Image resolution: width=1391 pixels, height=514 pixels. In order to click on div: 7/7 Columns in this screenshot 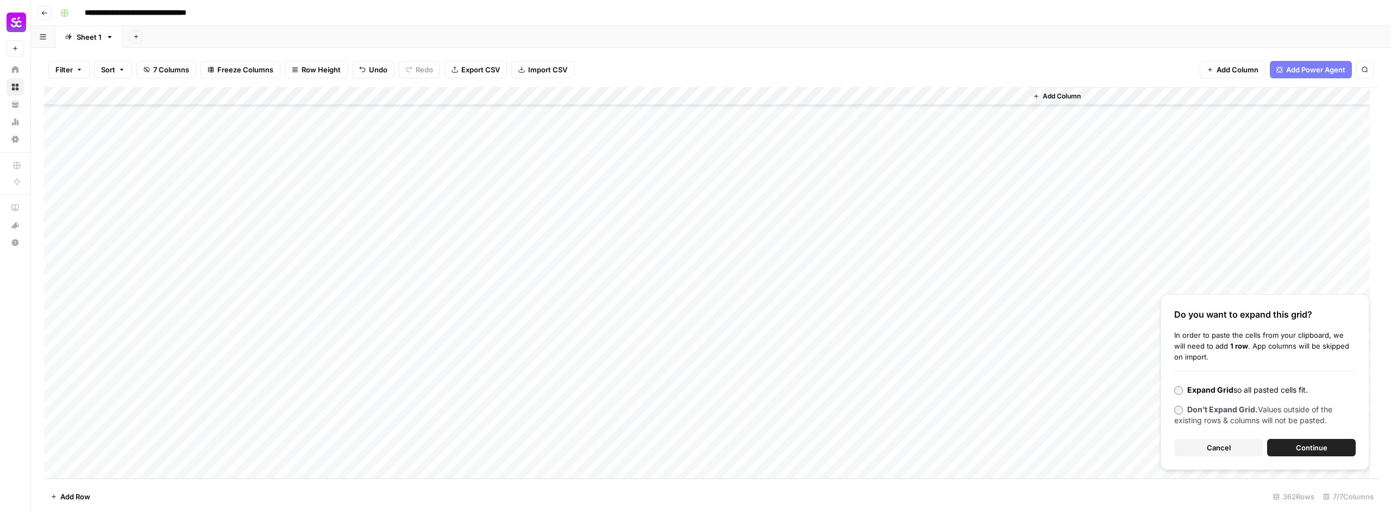, I will do `click(1348, 496)`.